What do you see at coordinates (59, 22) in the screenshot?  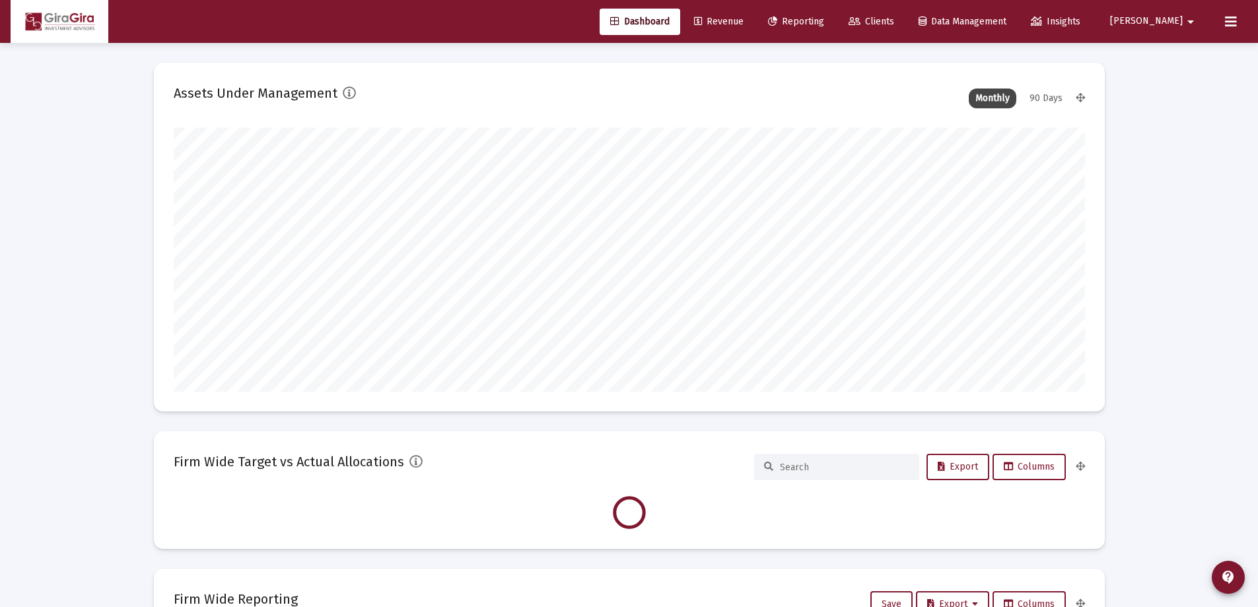 I see `img: Dashboard` at bounding box center [59, 22].